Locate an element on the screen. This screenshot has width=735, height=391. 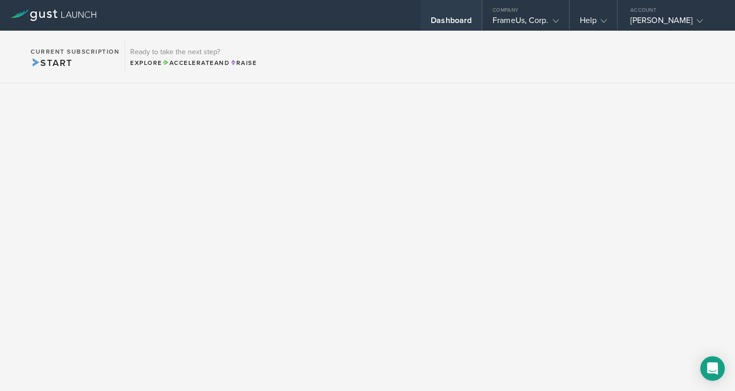
h3: Ready to take the next step? is located at coordinates (194, 52).